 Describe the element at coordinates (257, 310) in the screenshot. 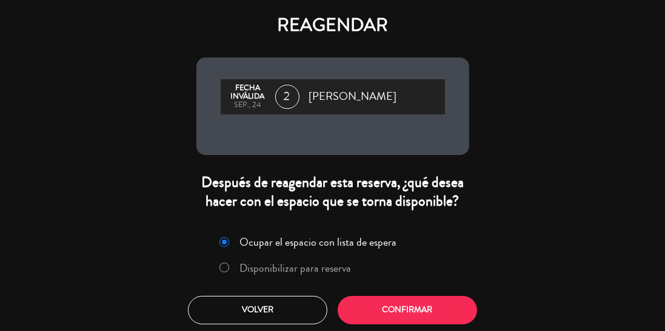

I see `button: Volver` at that location.